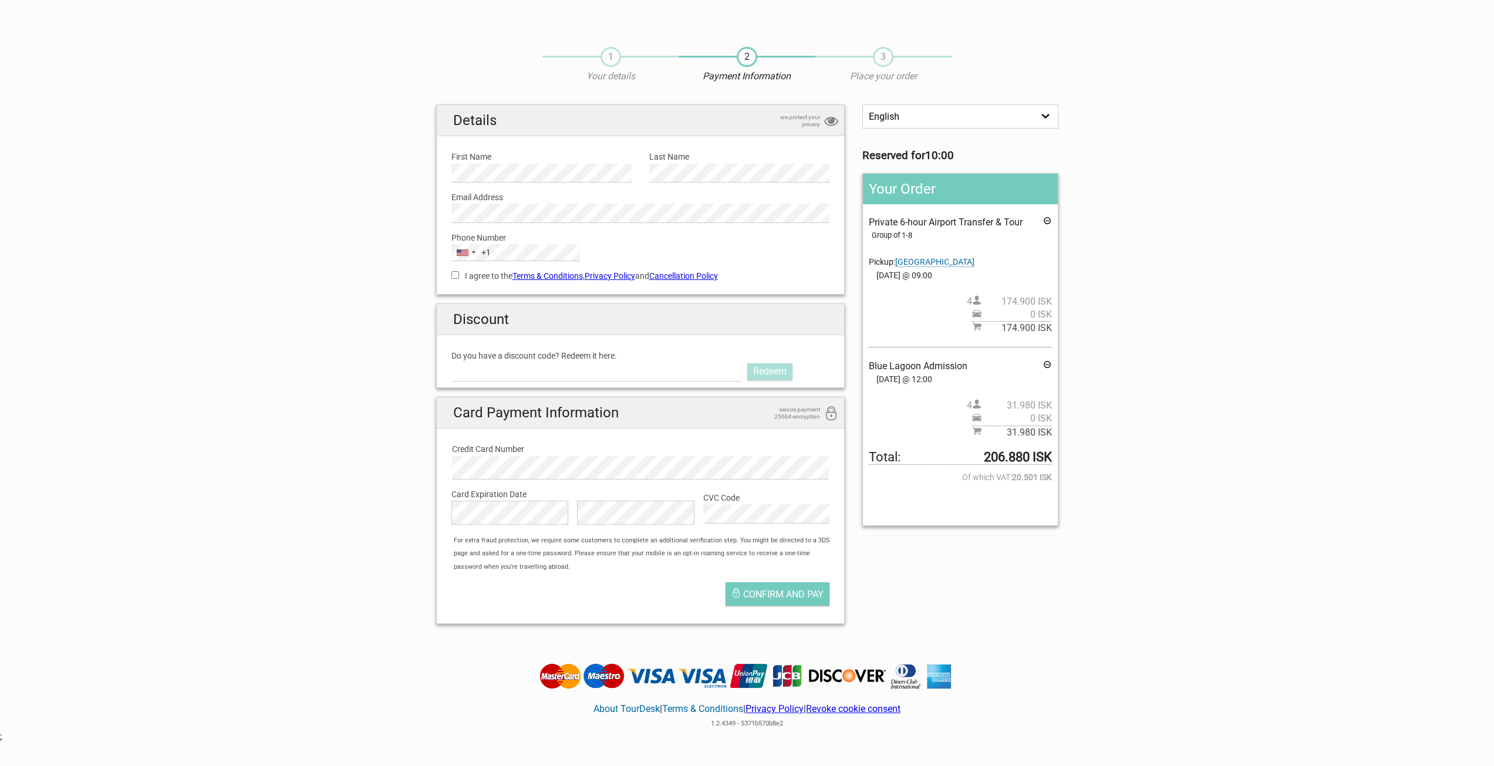 This screenshot has height=766, width=1494. Describe the element at coordinates (791, 121) in the screenshot. I see `span: we protect your privacy` at that location.